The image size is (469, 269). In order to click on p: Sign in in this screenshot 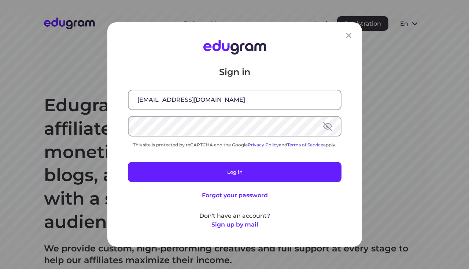, I will do `click(234, 72)`.